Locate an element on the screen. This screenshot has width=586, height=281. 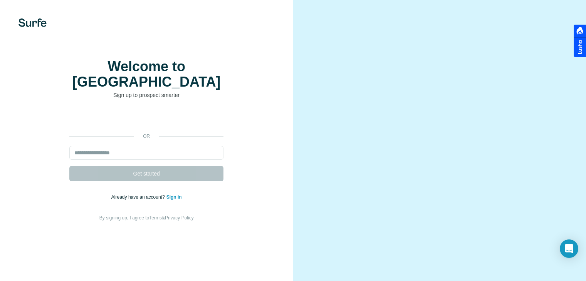
a: Sign in is located at coordinates (174, 197).